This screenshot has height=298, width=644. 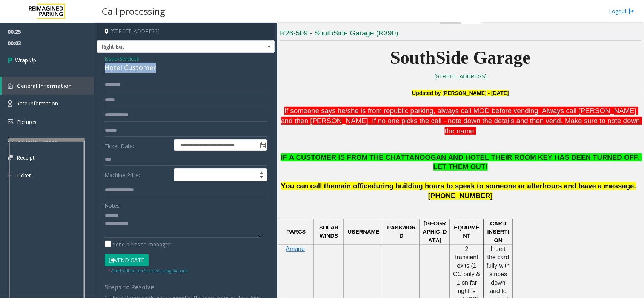 I want to click on span: Rate Information, so click(x=37, y=103).